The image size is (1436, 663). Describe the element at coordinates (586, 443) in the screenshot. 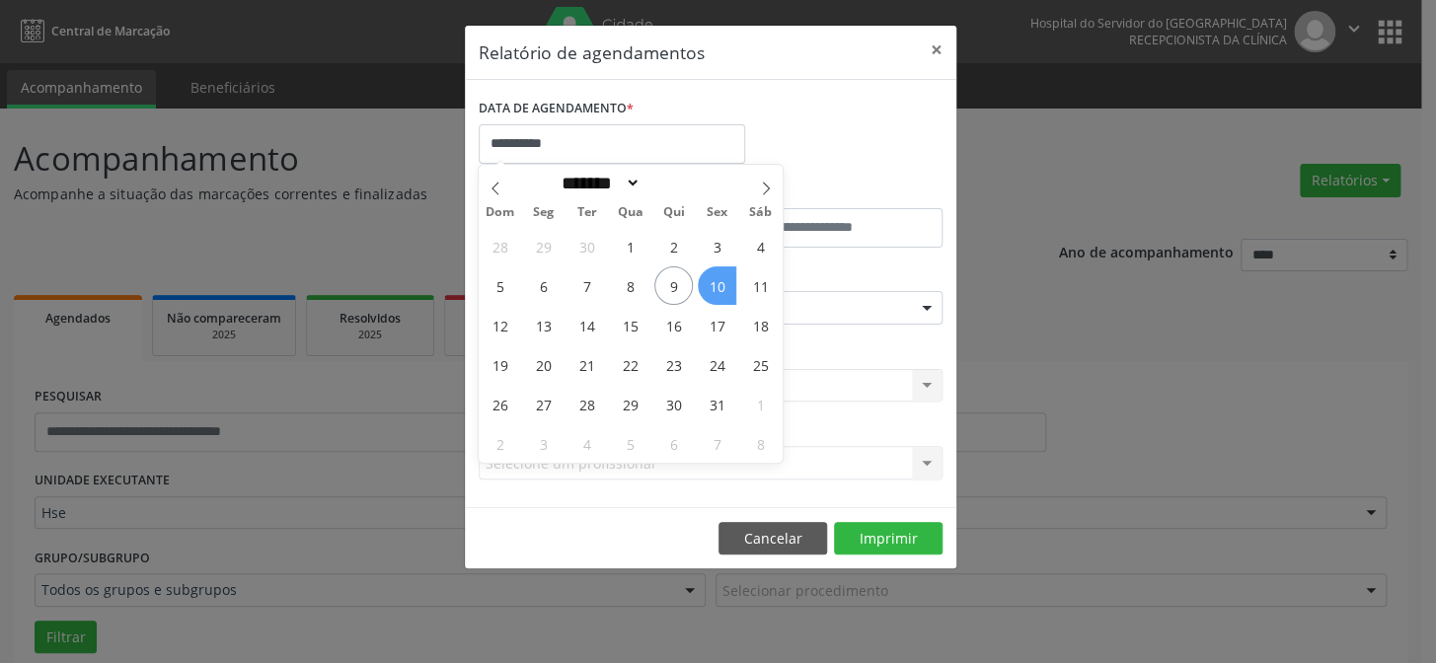

I see `span: Novembro 4, 2025` at that location.